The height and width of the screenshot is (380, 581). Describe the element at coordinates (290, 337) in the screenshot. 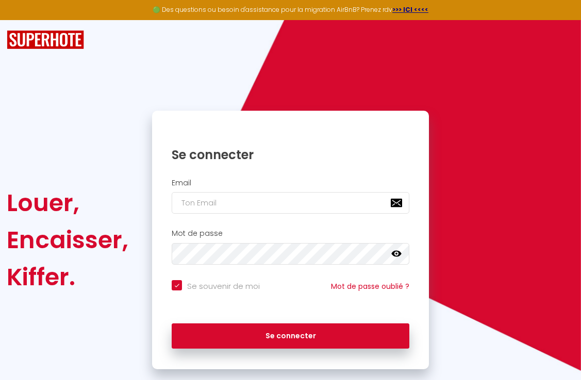

I see `button: Se connecter` at that location.